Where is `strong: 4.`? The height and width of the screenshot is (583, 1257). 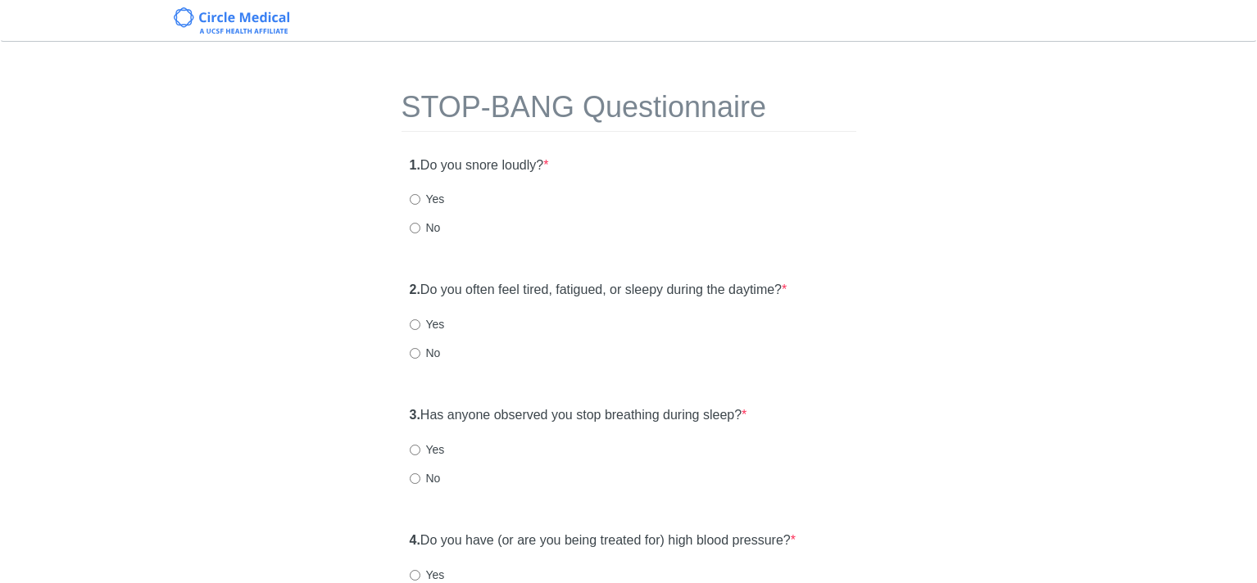
strong: 4. is located at coordinates (415, 540).